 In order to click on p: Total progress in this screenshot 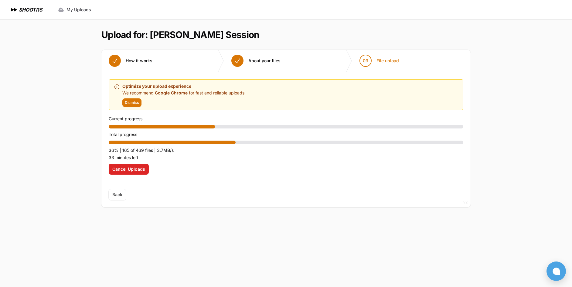, I will do `click(286, 134)`.